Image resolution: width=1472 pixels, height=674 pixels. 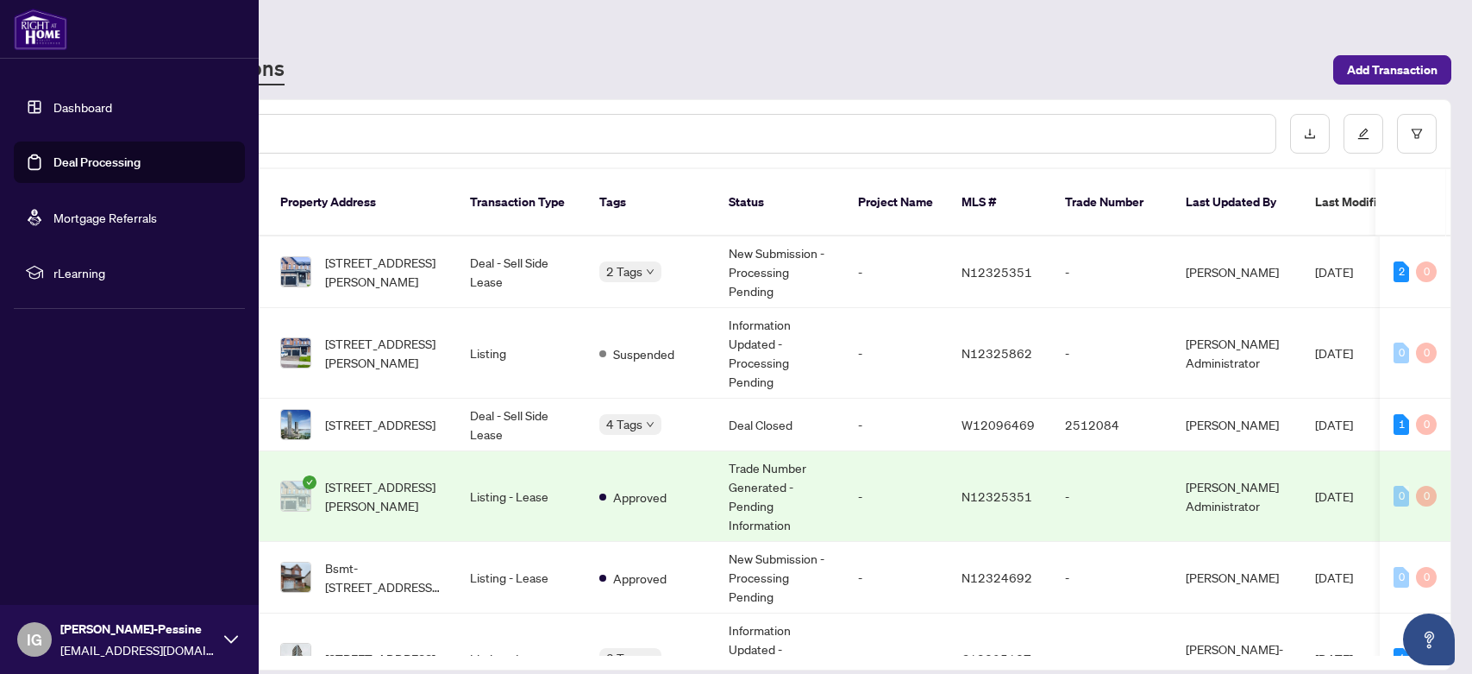 I want to click on button: Open asap, so click(x=1429, y=639).